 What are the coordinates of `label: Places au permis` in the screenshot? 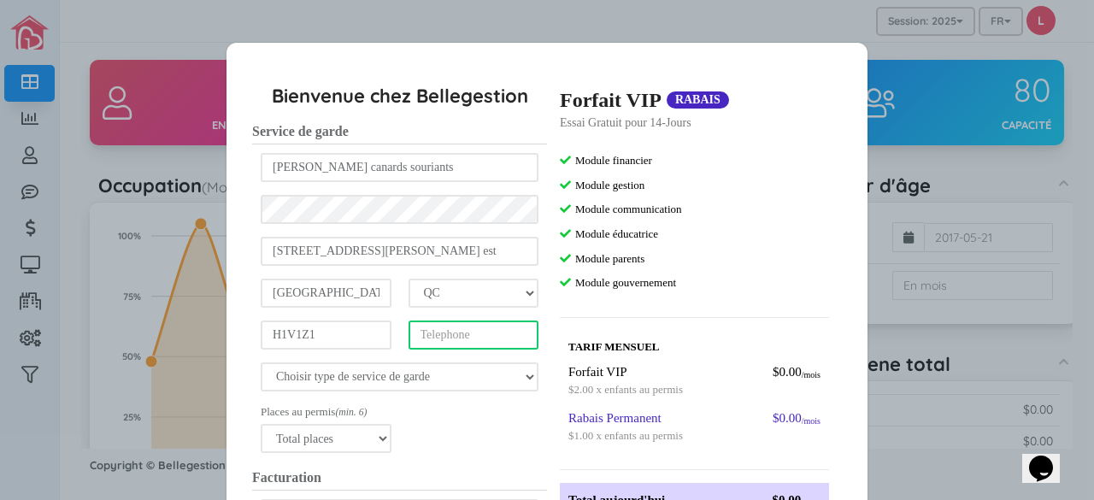 It's located at (314, 412).